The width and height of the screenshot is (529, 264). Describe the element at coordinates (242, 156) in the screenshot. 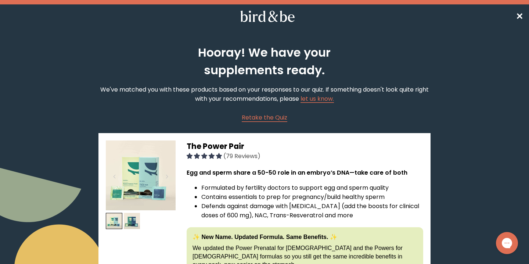

I see `span: (79 Reviews)` at that location.